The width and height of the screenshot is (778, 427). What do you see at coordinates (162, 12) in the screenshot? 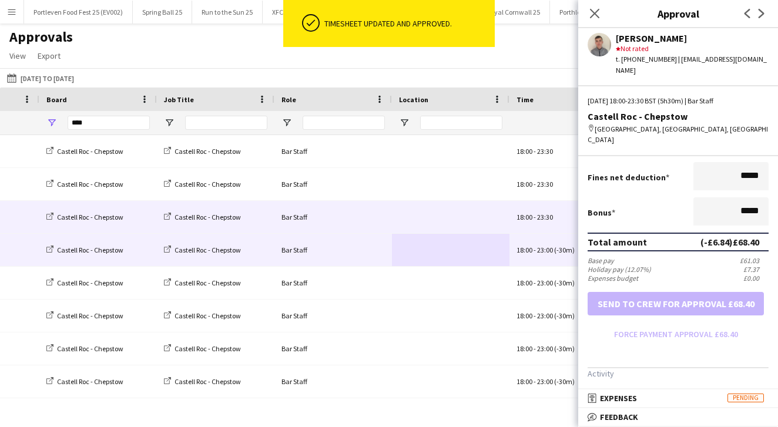
I see `button: Spring Ball 25` at bounding box center [162, 12].